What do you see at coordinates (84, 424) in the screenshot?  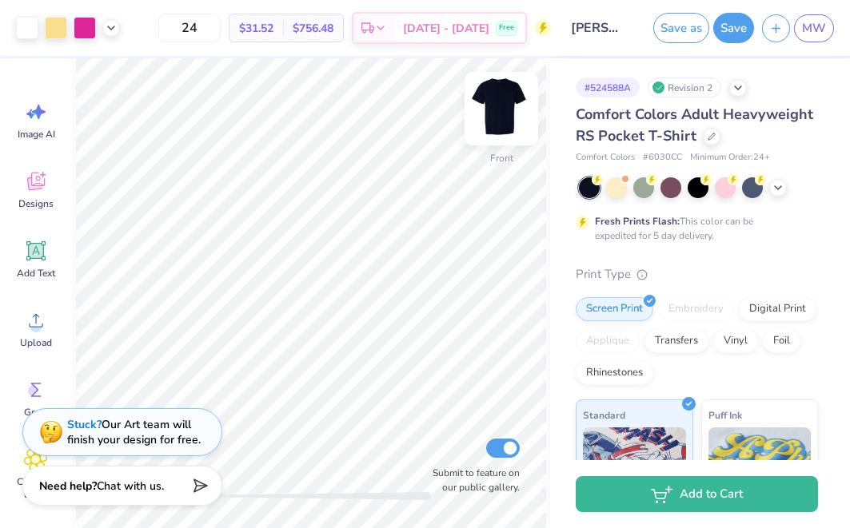 I see `strong: Stuck?` at bounding box center [84, 424].